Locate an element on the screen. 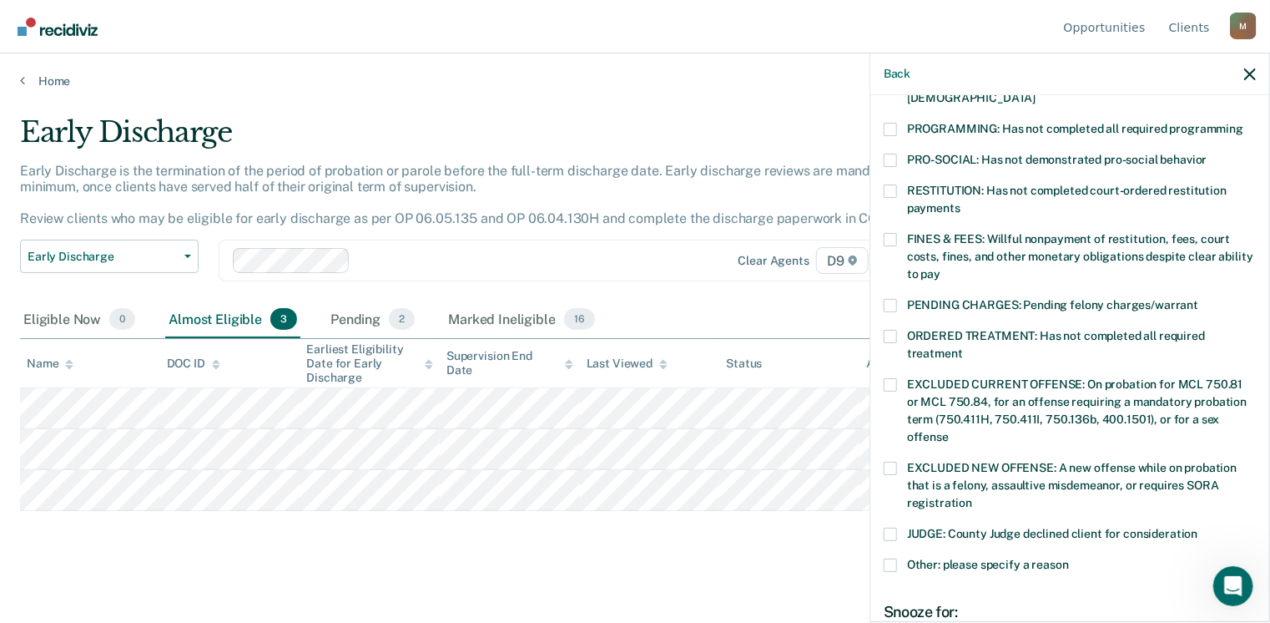 The height and width of the screenshot is (623, 1270). div: Pending is located at coordinates (372, 320).